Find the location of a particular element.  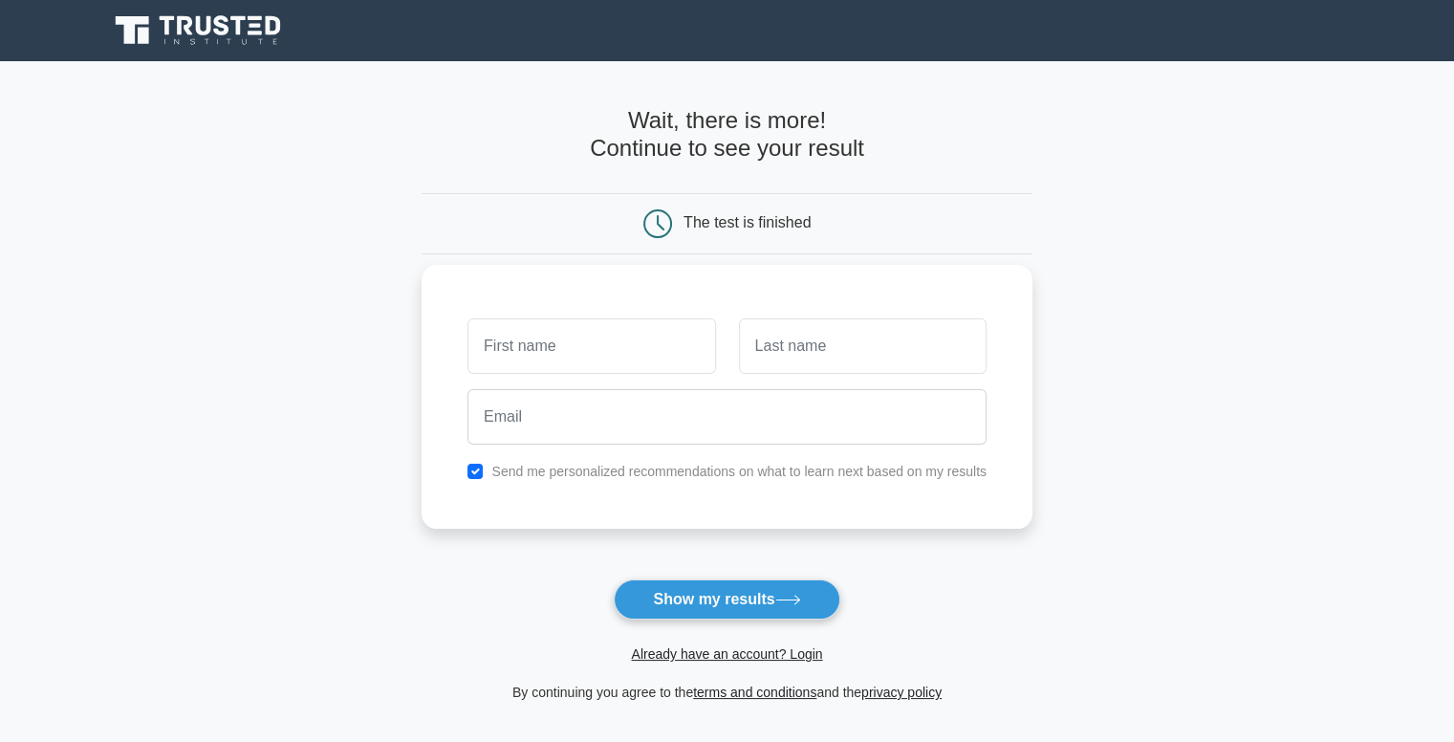

input: First name is located at coordinates (591, 346).